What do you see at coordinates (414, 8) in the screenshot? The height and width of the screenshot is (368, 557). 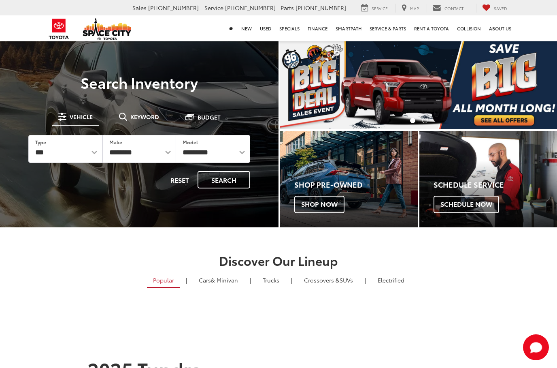 I see `span: Map` at bounding box center [414, 8].